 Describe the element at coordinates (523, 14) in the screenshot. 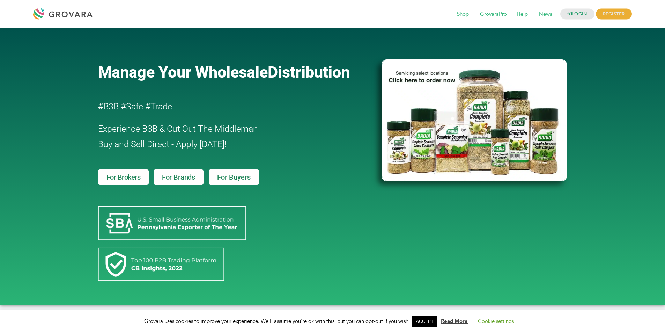

I see `a: Help` at that location.